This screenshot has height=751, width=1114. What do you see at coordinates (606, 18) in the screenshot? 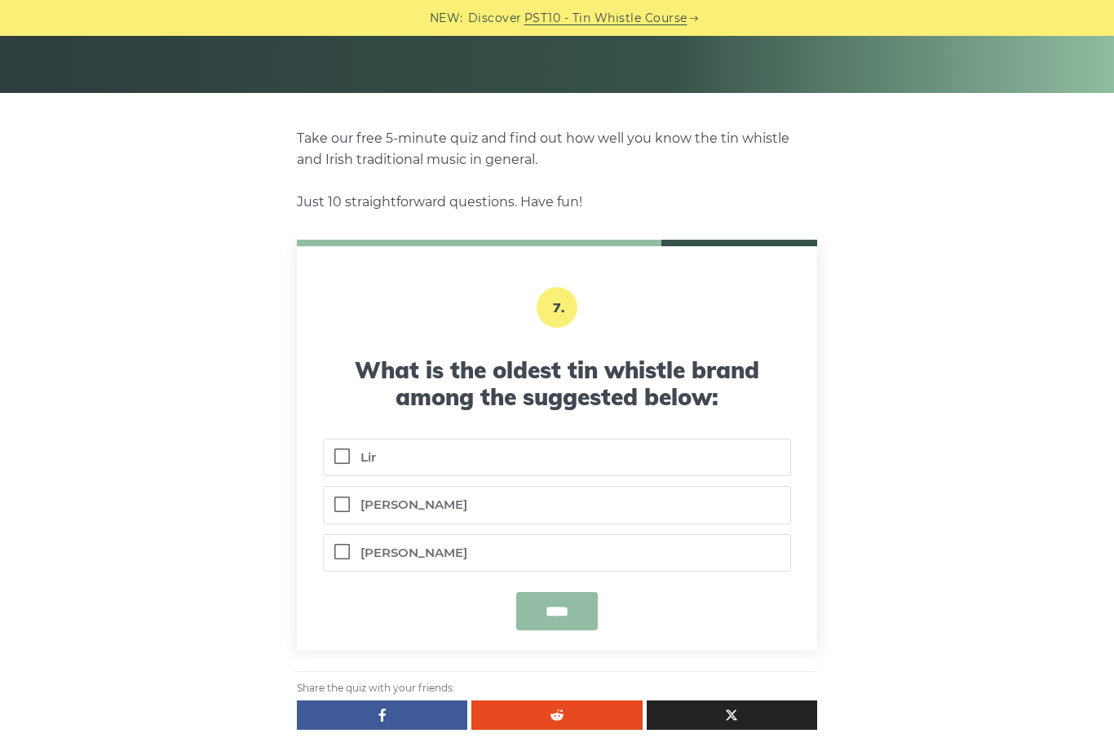
I see `a: PST10 - Tin Whistle Course` at bounding box center [606, 18].